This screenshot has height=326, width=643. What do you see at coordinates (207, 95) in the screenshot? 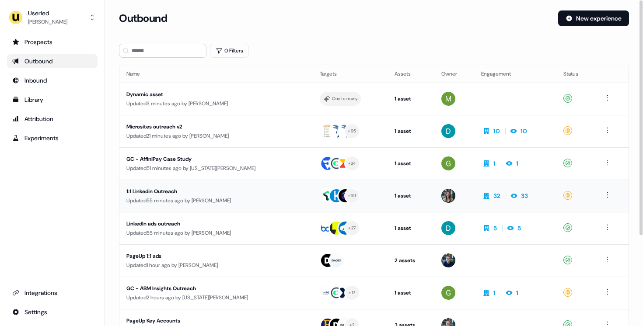
I see `div: Dynamic asset` at bounding box center [207, 95].